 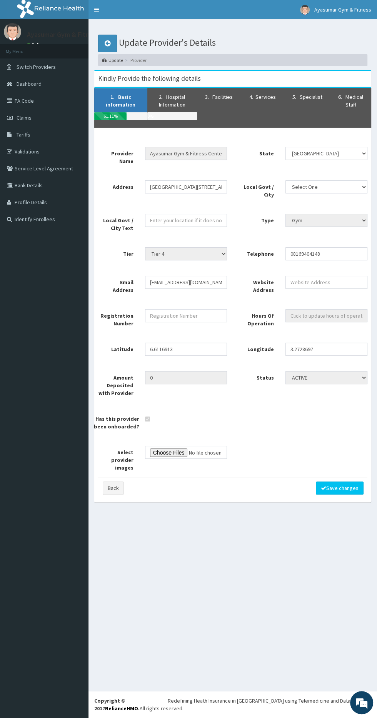 What do you see at coordinates (256, 219) in the screenshot?
I see `label: Type` at bounding box center [256, 219].